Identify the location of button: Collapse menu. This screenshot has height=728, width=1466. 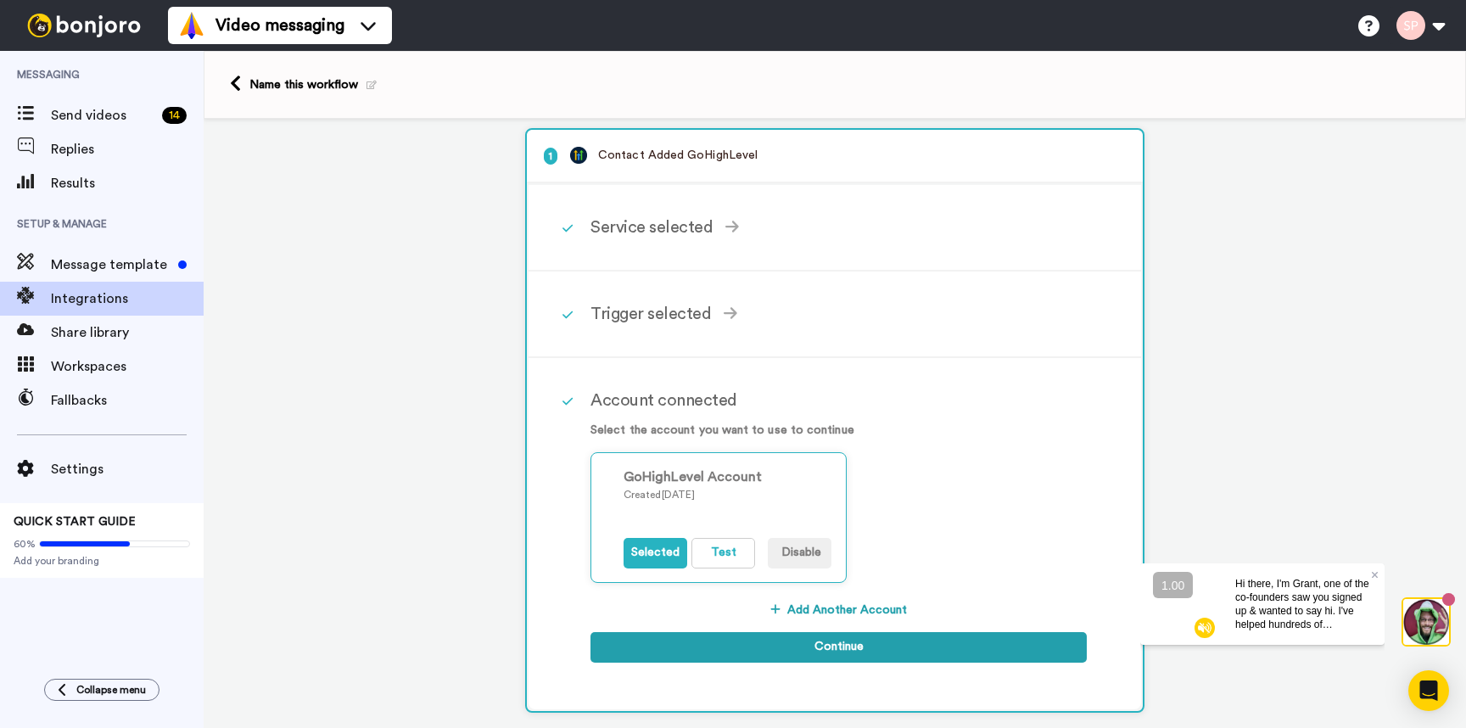
(102, 690).